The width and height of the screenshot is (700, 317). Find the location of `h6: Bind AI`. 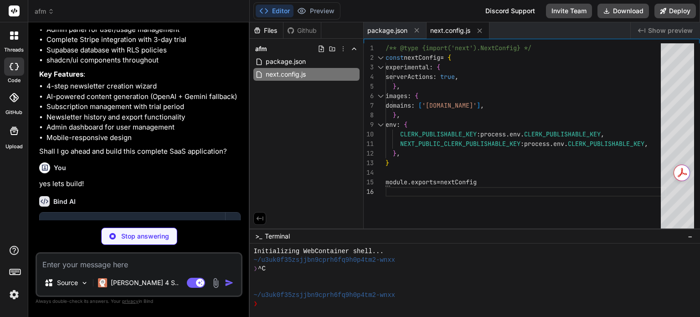

h6: Bind AI is located at coordinates (64, 202).